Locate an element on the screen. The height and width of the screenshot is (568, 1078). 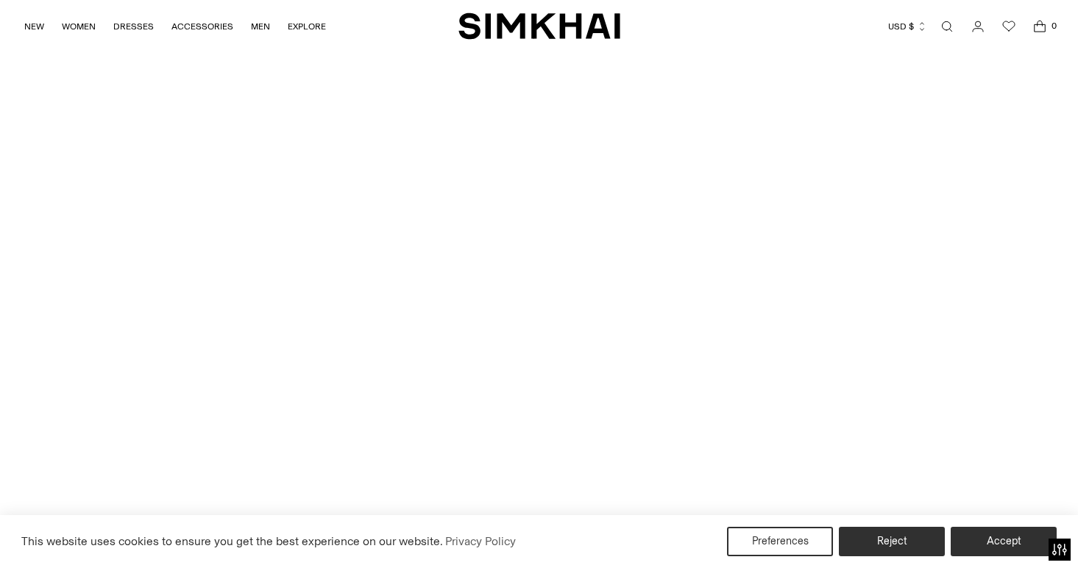
a: Open cart modal is located at coordinates (1040, 26).